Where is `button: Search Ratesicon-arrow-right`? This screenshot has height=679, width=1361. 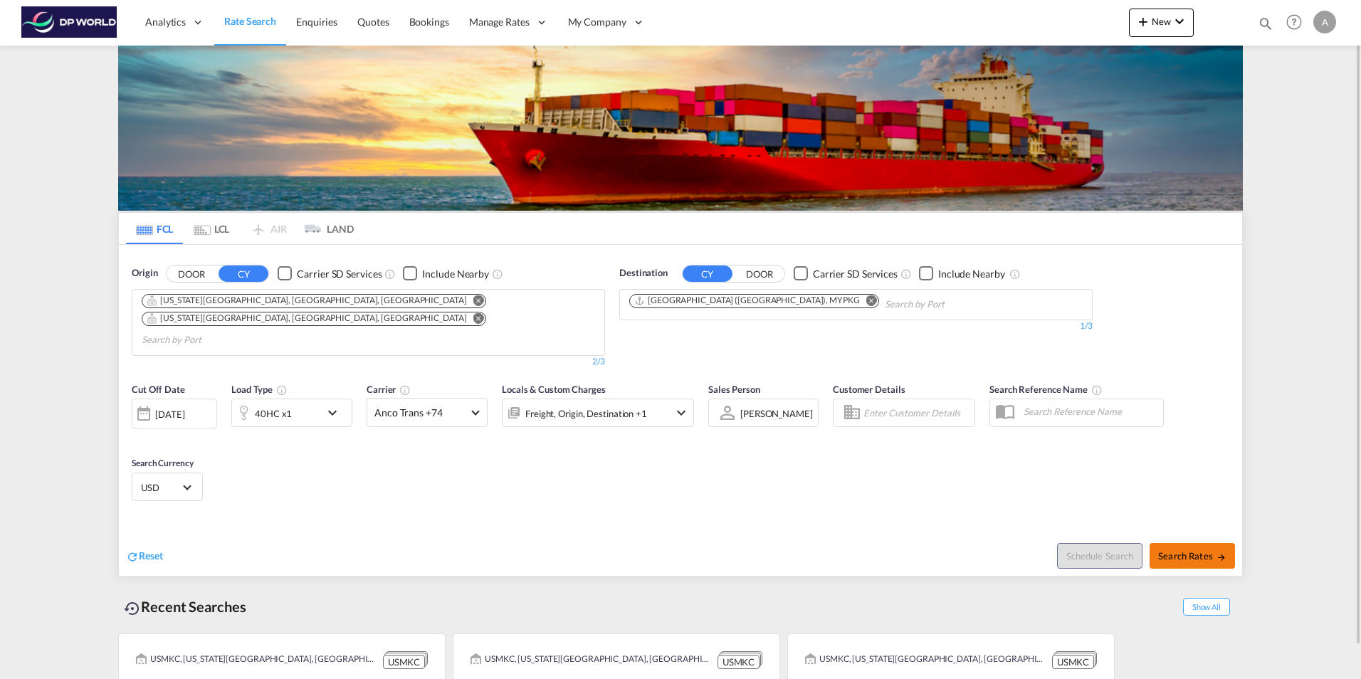 button: Search Ratesicon-arrow-right is located at coordinates (1192, 556).